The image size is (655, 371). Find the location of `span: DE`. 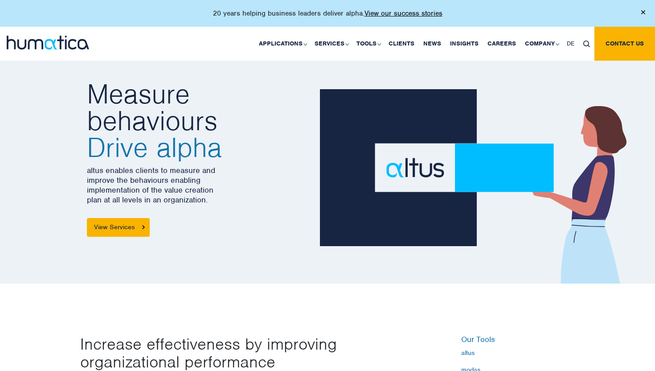

span: DE is located at coordinates (570, 43).